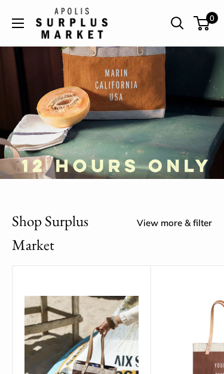 The image size is (224, 374). I want to click on a: 0, so click(202, 23).